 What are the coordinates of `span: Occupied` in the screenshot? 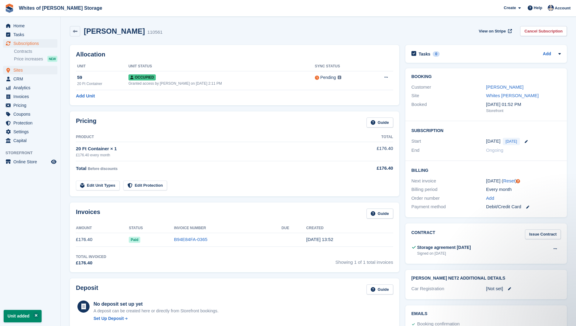 It's located at (142, 77).